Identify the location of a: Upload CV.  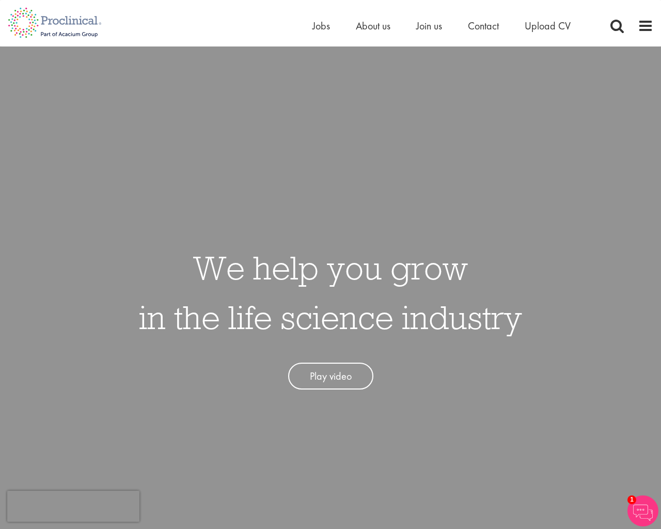
(547, 26).